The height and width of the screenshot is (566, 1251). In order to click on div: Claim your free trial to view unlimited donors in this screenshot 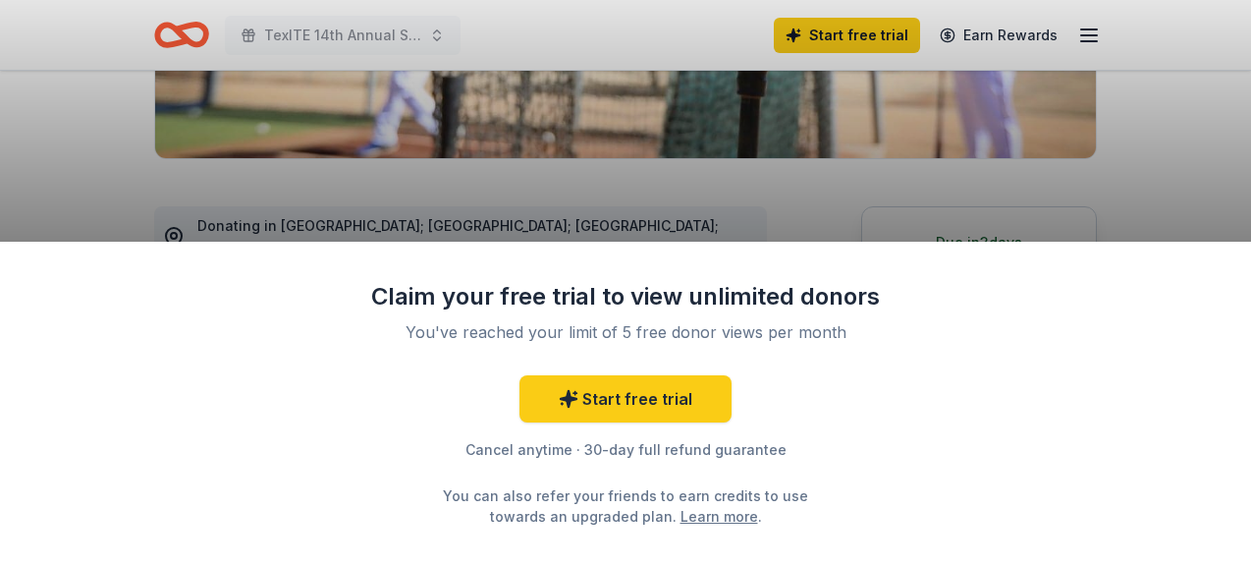, I will do `click(626, 297)`.